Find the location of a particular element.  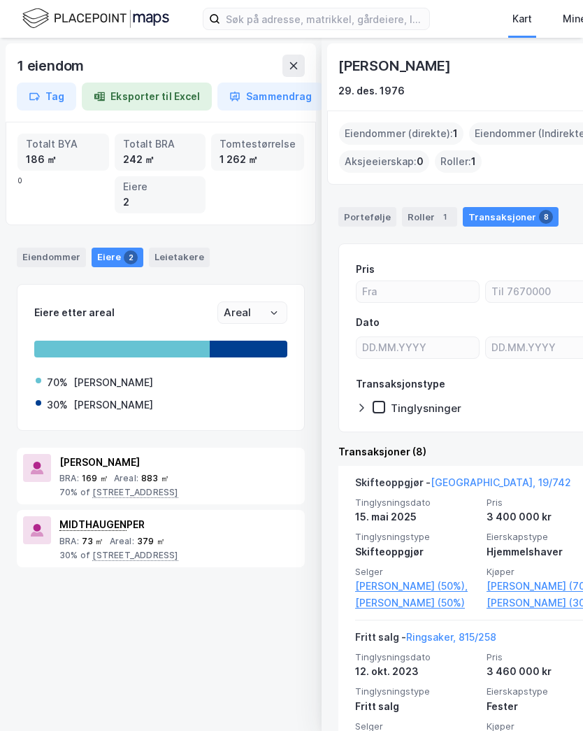

button: Open is located at coordinates (274, 313).